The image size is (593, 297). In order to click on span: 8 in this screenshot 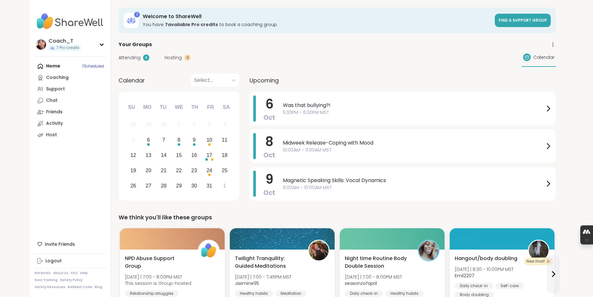, I will do `click(269, 142)`.